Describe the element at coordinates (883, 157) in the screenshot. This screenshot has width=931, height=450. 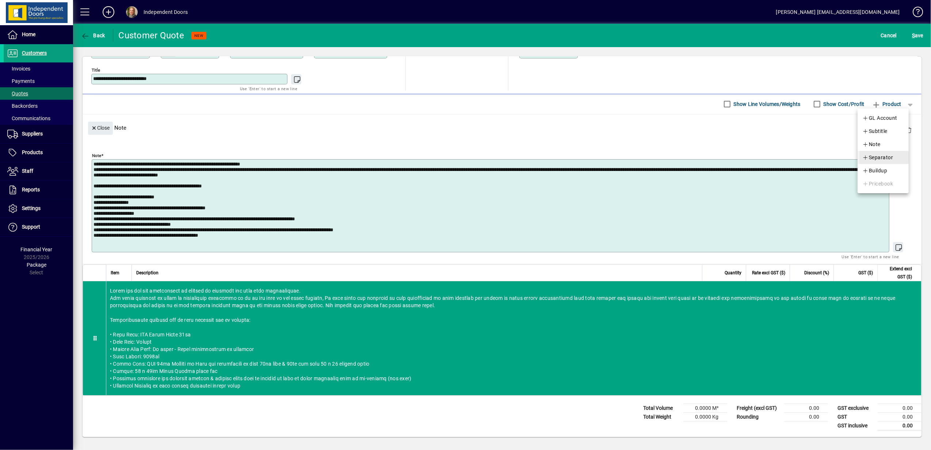
I see `button: Separator` at that location.